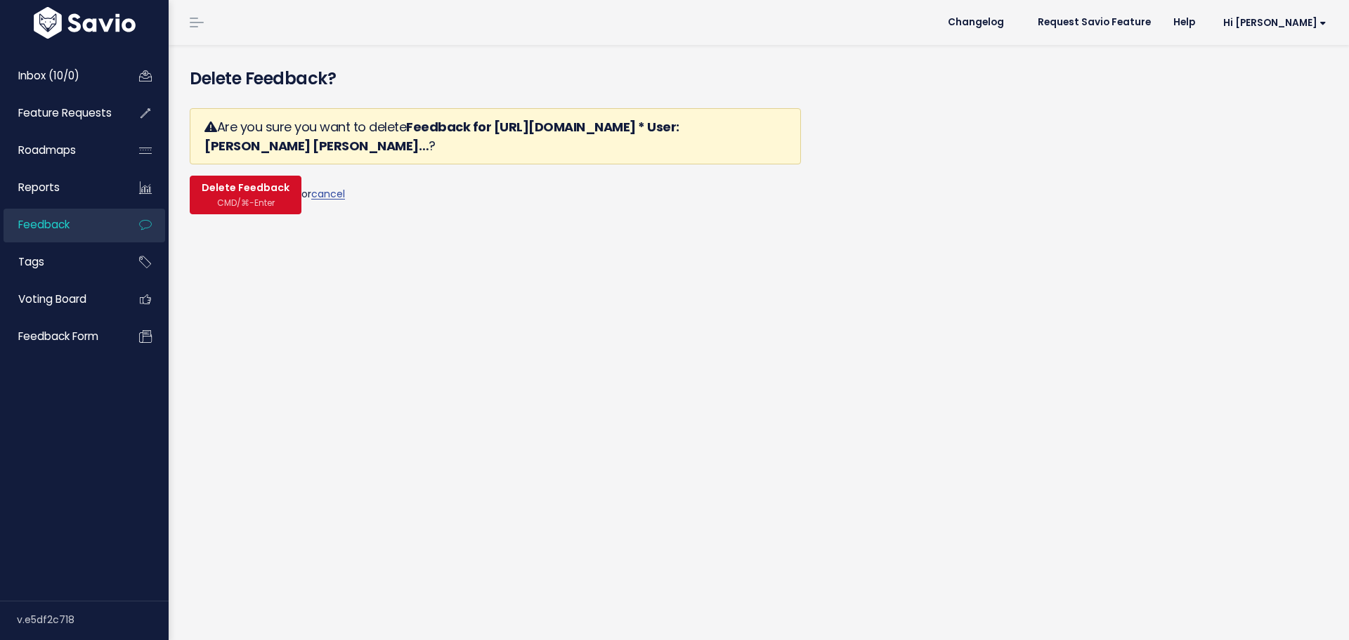  I want to click on span: Inbox (10/0), so click(48, 75).